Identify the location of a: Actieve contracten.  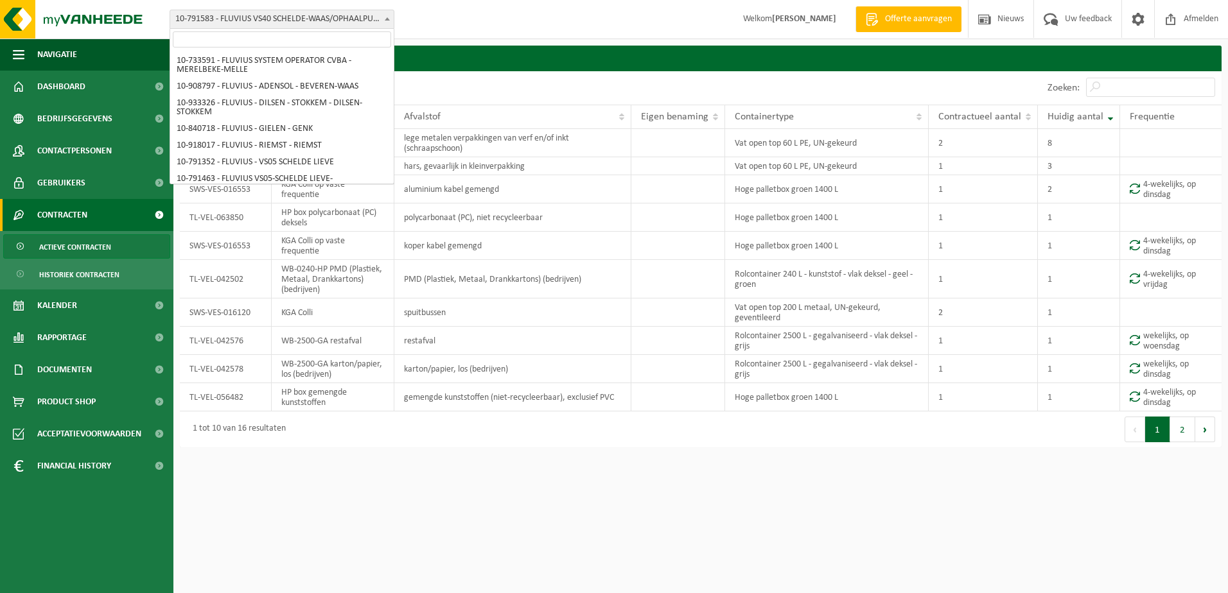
(87, 247).